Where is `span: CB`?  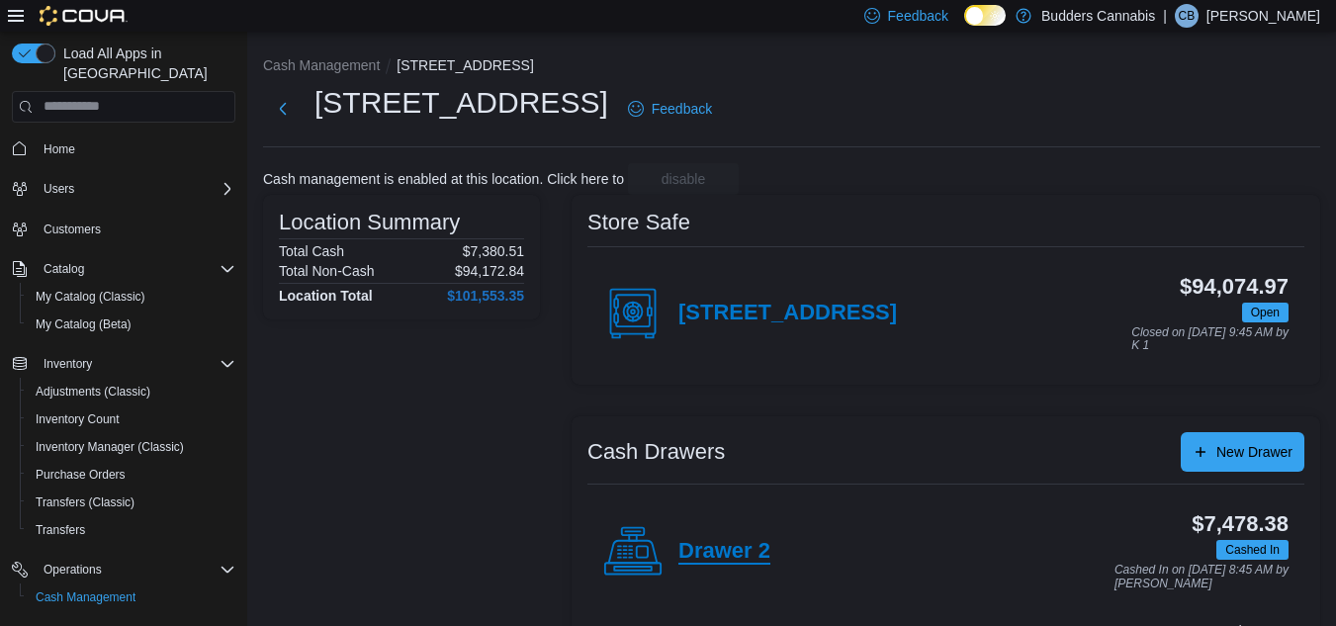 span: CB is located at coordinates (1186, 16).